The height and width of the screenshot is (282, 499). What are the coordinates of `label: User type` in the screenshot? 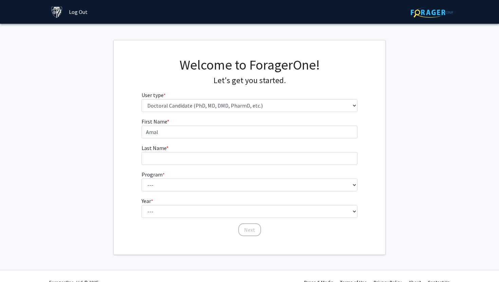 It's located at (153, 95).